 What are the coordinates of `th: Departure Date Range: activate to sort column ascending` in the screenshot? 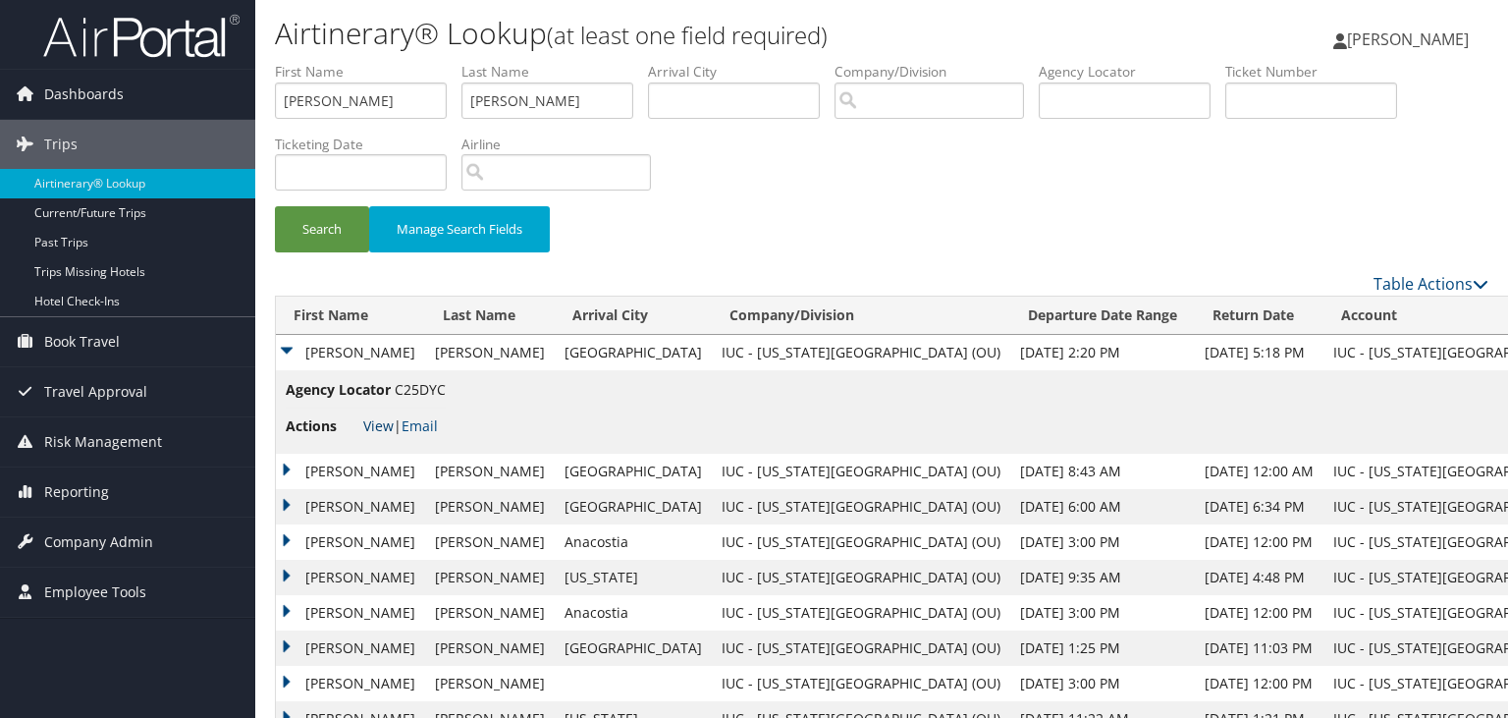 It's located at (1103, 315).